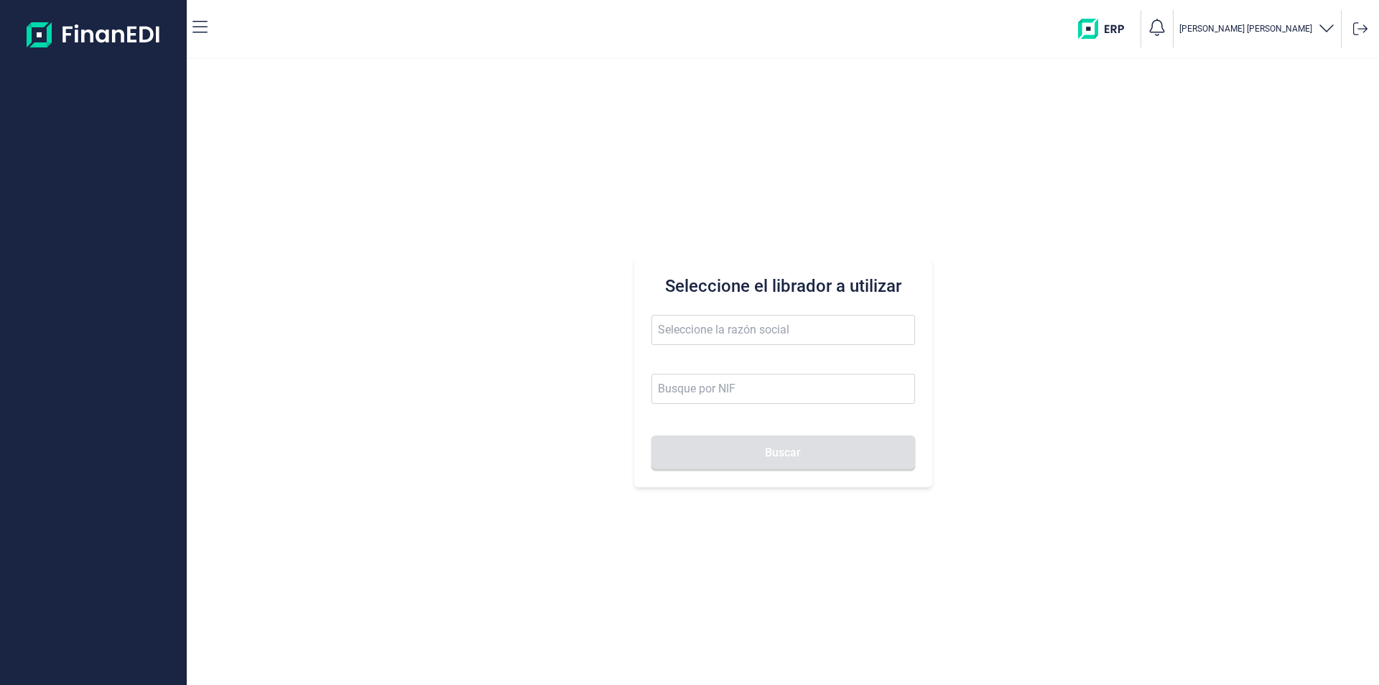 The height and width of the screenshot is (685, 1379). What do you see at coordinates (783, 330) in the screenshot?
I see `input: Seleccione la razón social` at bounding box center [783, 330].